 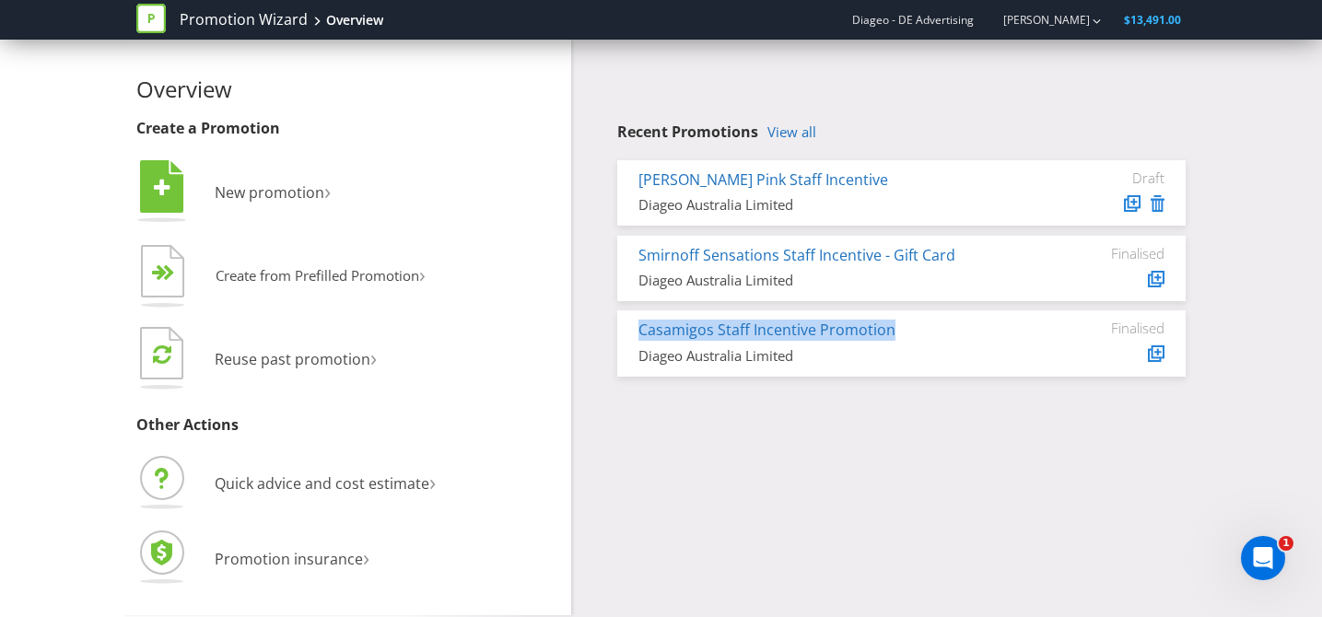 I want to click on a: Smirnoff Sensations Staff Incentive - Gift Card, so click(x=797, y=255).